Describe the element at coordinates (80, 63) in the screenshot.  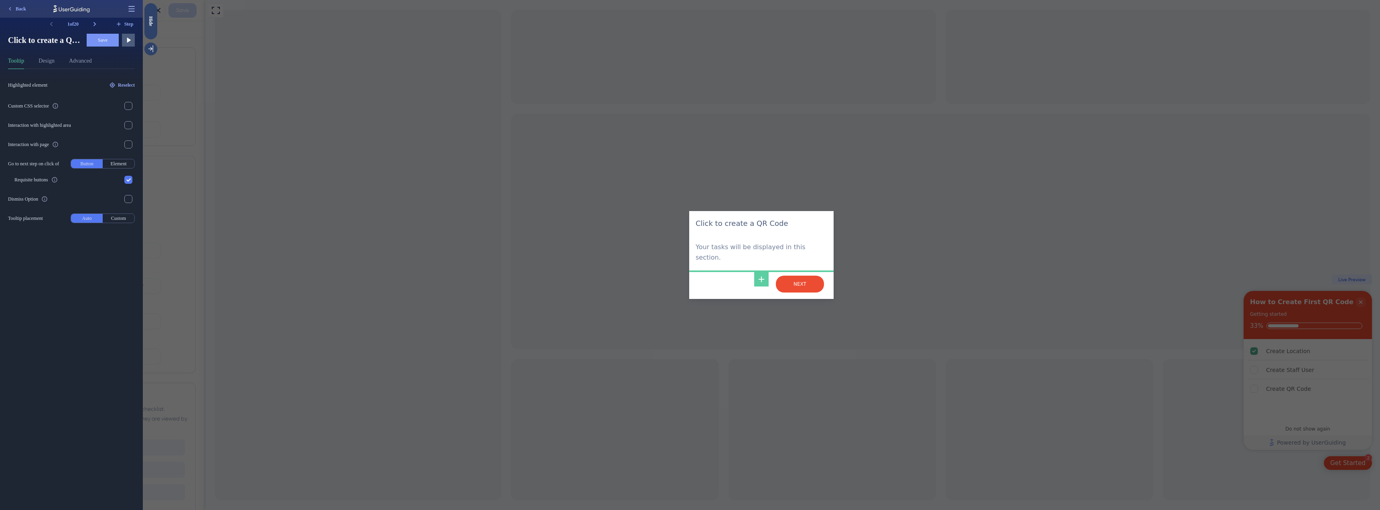
I see `button: Advanced` at that location.